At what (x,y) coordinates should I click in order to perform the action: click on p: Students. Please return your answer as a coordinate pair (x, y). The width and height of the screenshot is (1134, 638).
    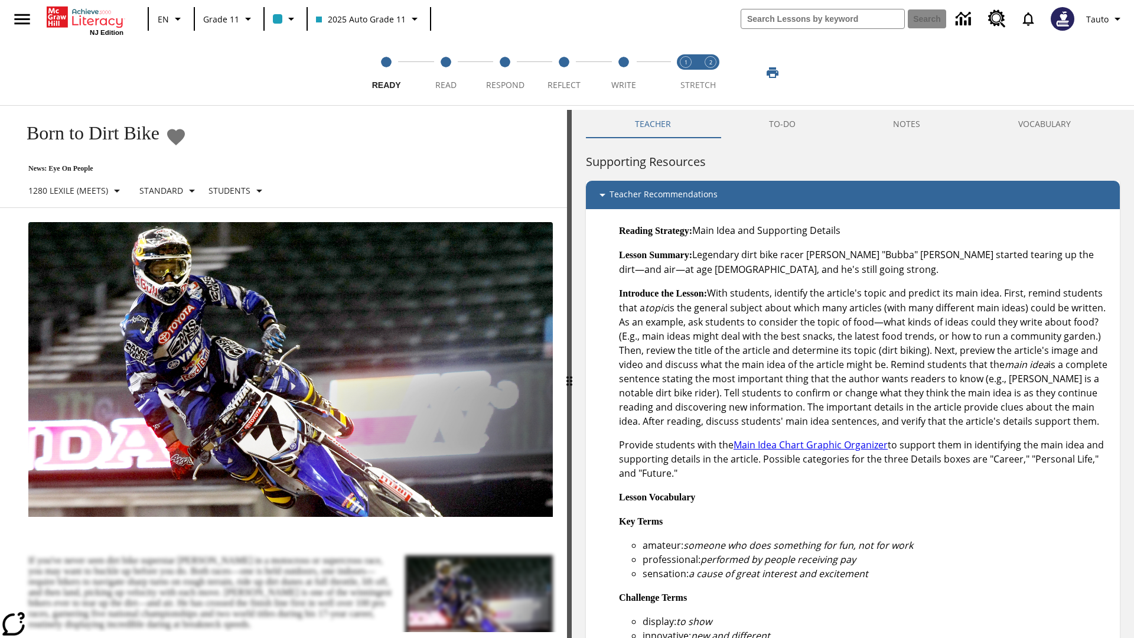
    Looking at the image, I should click on (229, 190).